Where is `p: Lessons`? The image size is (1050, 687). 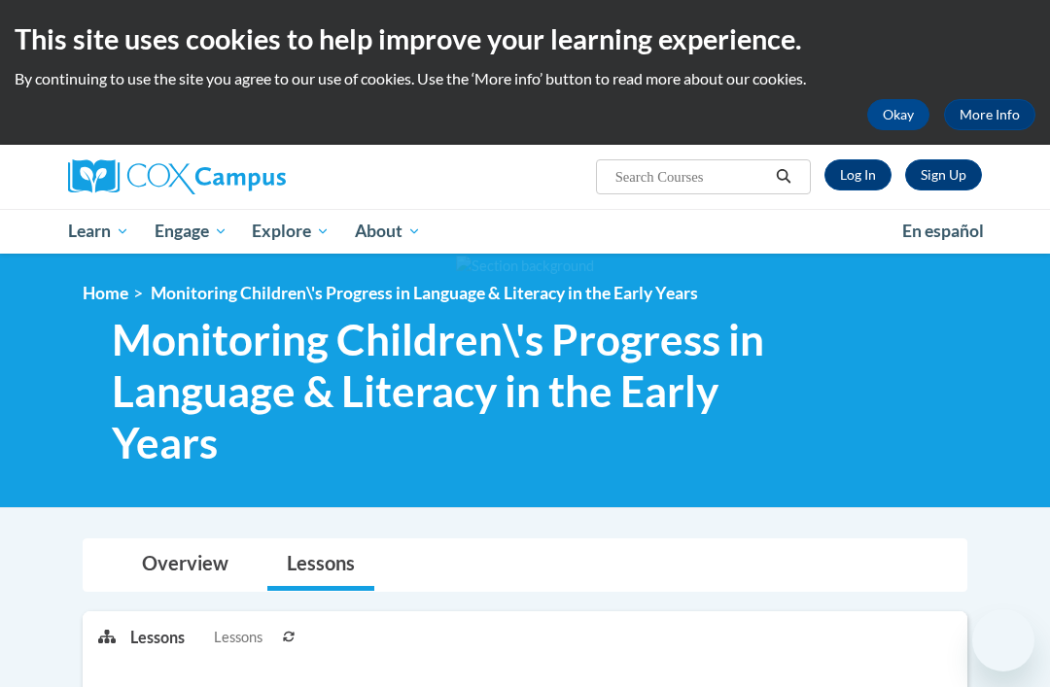
p: Lessons is located at coordinates (157, 638).